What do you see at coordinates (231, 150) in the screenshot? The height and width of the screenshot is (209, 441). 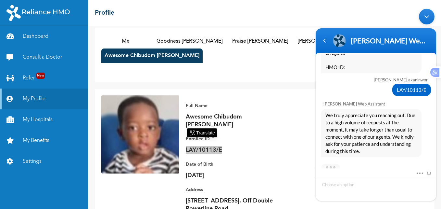 I see `p: LAY/10113/E` at bounding box center [231, 150].